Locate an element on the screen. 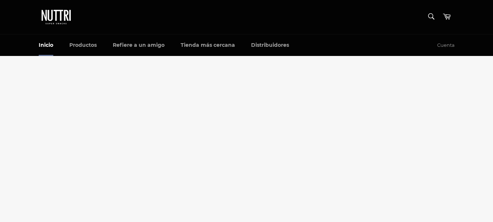 The height and width of the screenshot is (222, 493). a: Tienda más cercana is located at coordinates (208, 45).